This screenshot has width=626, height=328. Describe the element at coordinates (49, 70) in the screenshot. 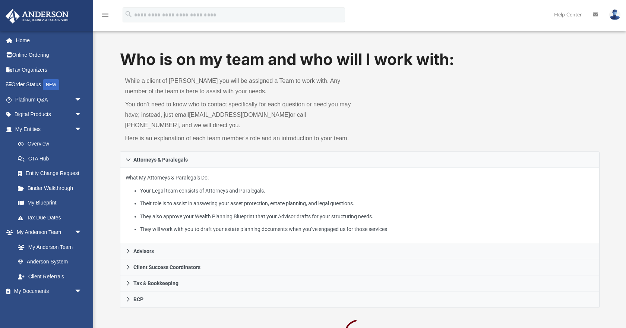

I see `a: Tax Organizers` at that location.